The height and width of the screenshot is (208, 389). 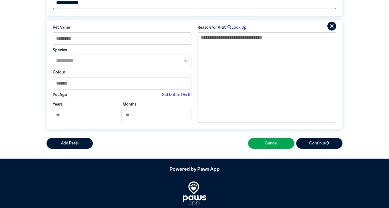 I want to click on label: Pet Name, so click(x=122, y=27).